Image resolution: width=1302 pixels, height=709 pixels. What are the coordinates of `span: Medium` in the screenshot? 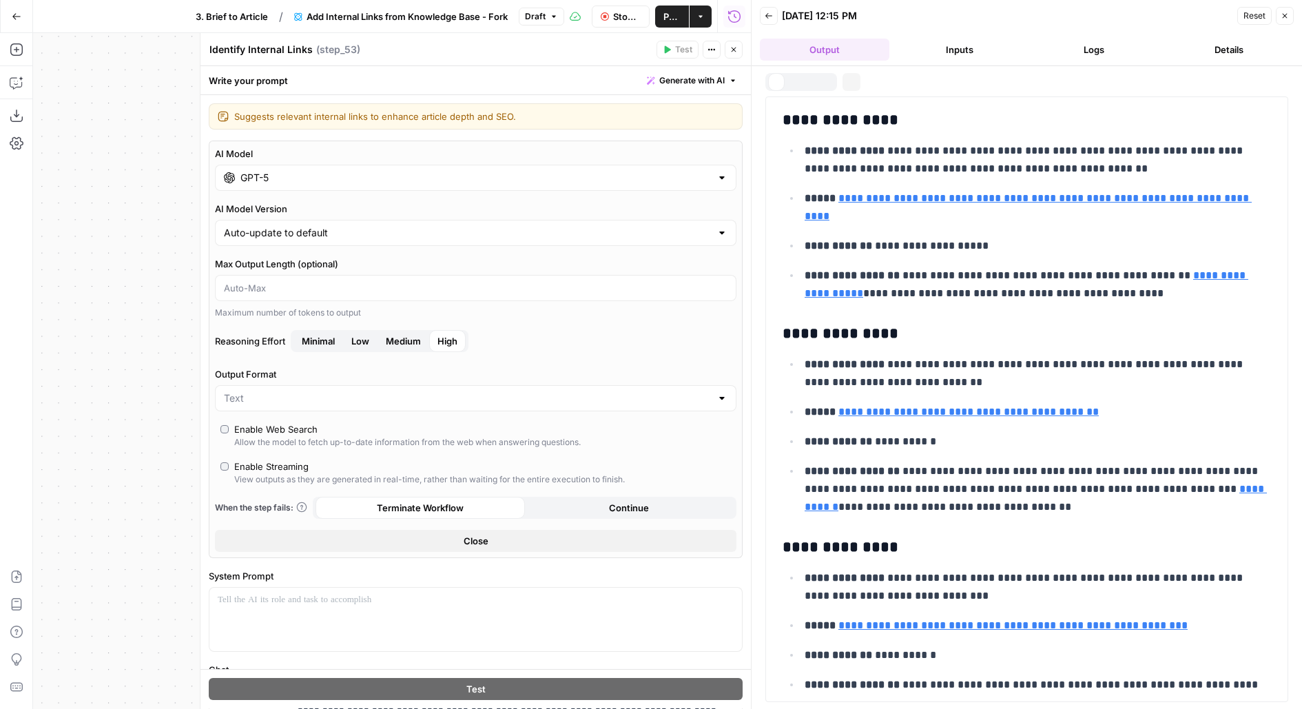 It's located at (403, 341).